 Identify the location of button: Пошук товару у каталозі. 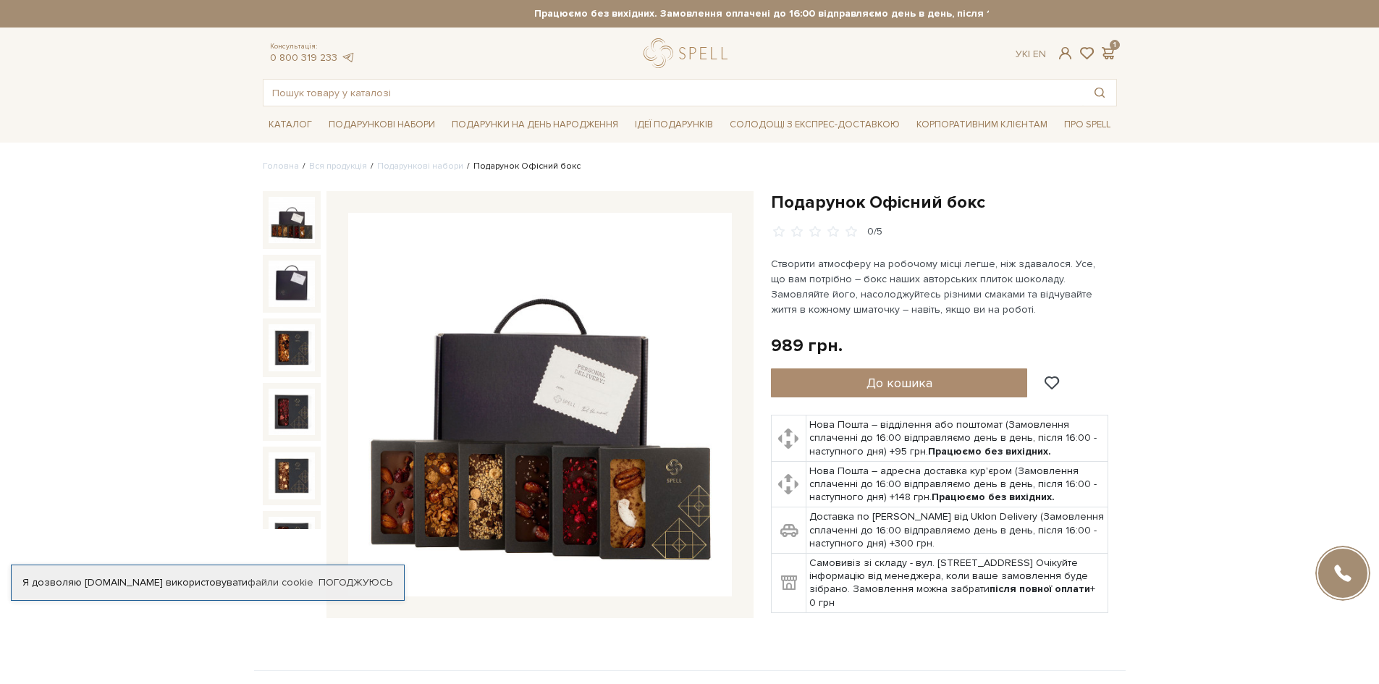
(1100, 93).